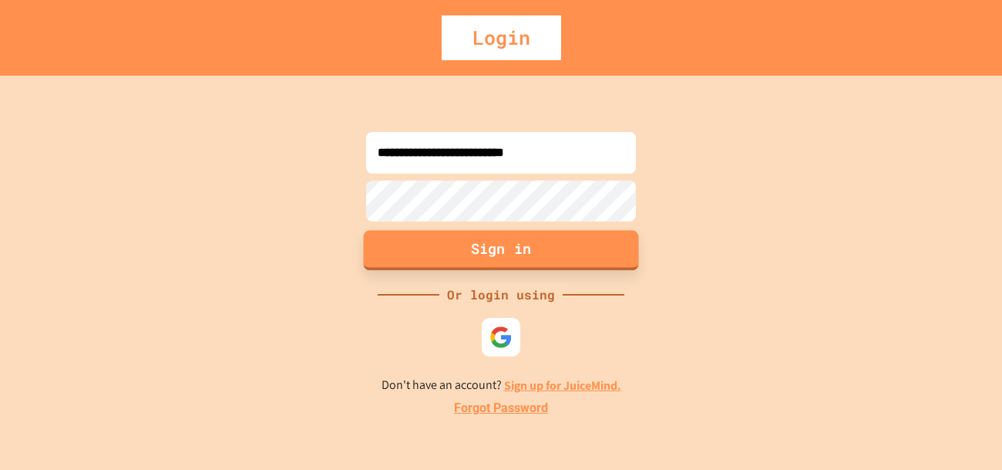 The height and width of the screenshot is (470, 1002). What do you see at coordinates (501, 337) in the screenshot?
I see `img: google-icon.svg` at bounding box center [501, 337].